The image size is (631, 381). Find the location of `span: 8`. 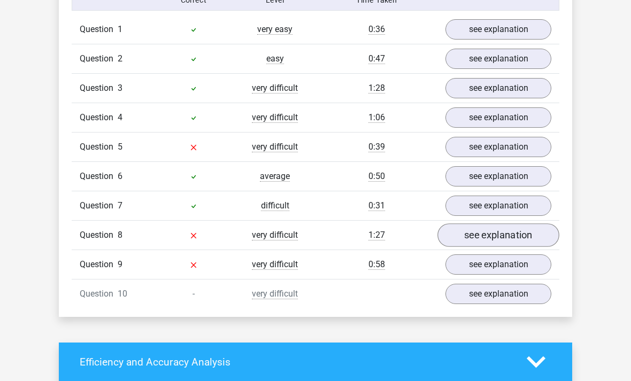

span: 8 is located at coordinates (120, 235).